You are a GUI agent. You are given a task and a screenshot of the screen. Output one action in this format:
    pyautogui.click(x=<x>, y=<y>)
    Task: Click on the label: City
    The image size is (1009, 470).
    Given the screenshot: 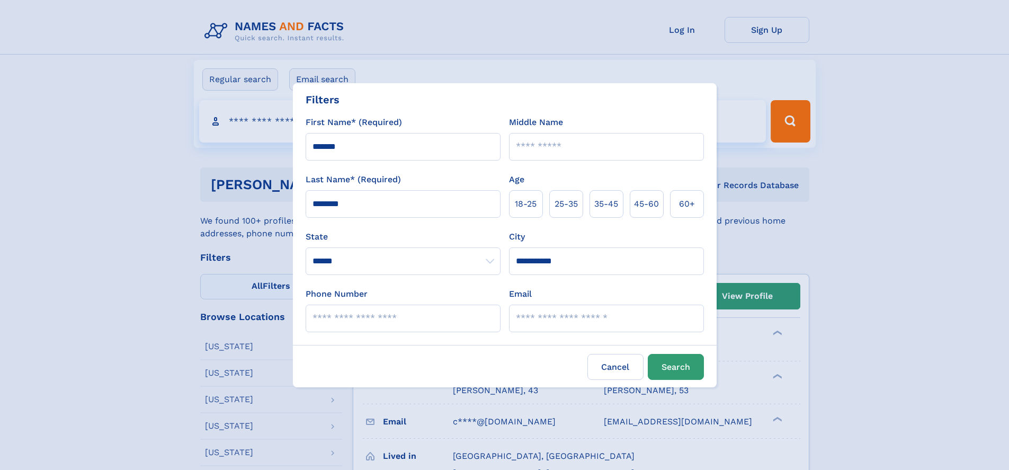 What is the action you would take?
    pyautogui.click(x=517, y=237)
    